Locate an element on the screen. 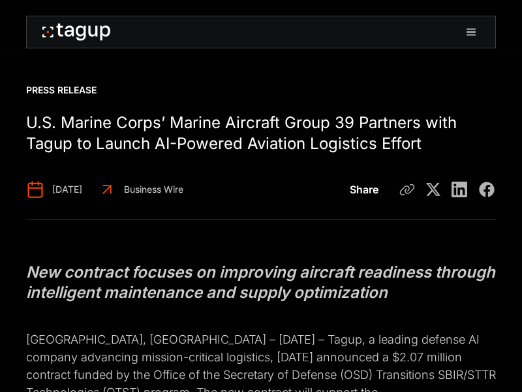  a: Business Wire is located at coordinates (140, 189).